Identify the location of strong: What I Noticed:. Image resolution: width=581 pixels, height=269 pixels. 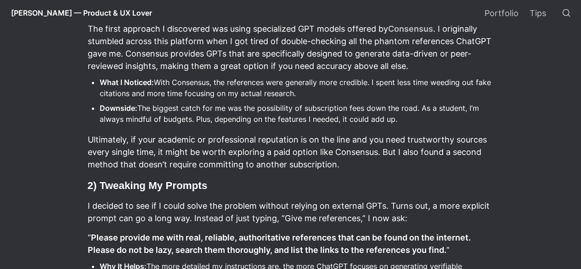
(127, 82).